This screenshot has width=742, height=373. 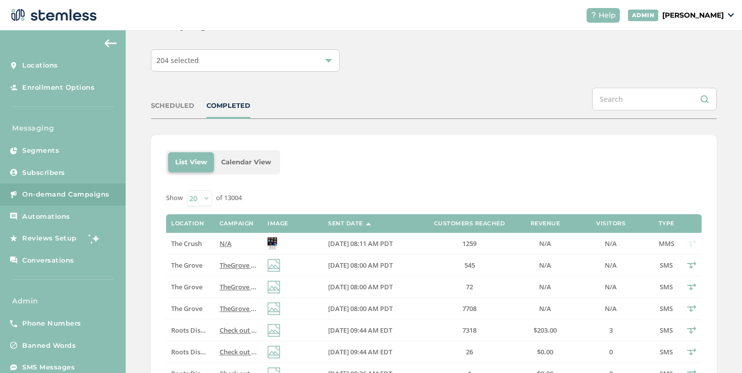 I want to click on span: Banned Words, so click(x=49, y=346).